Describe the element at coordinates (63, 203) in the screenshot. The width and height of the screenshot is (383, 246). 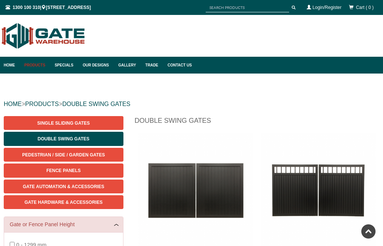
I see `span: Gate Hardware & Accessories` at that location.